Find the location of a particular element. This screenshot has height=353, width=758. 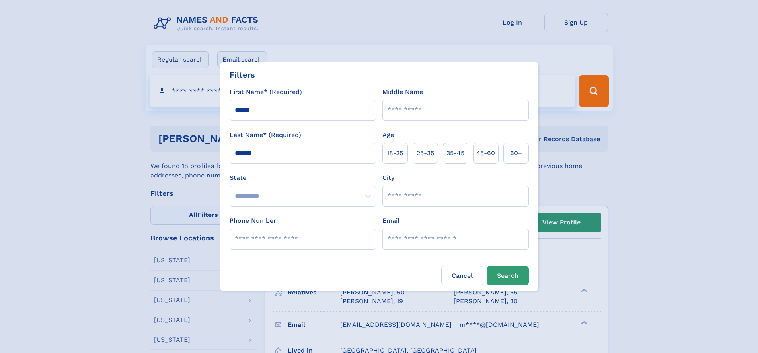

label: Email is located at coordinates (391, 221).